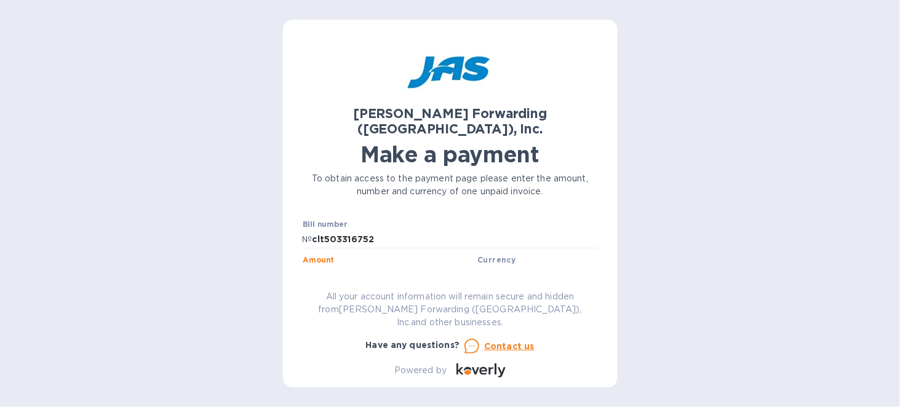 This screenshot has height=407, width=900. Describe the element at coordinates (325, 225) in the screenshot. I see `label: Bill number` at that location.